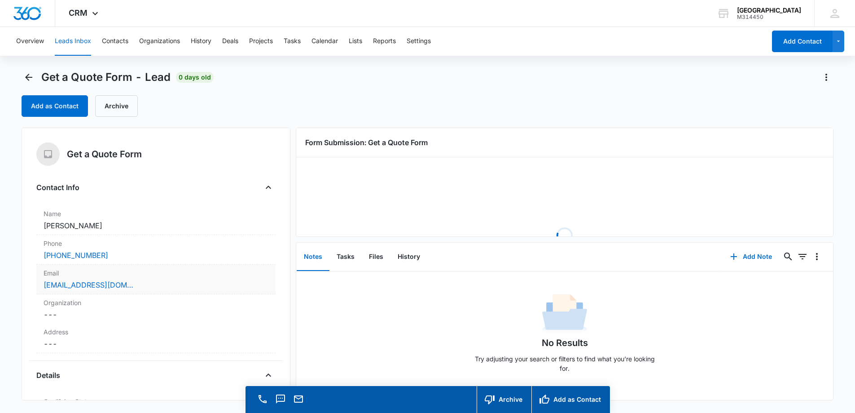 This screenshot has height=413, width=855. I want to click on button: Back, so click(29, 77).